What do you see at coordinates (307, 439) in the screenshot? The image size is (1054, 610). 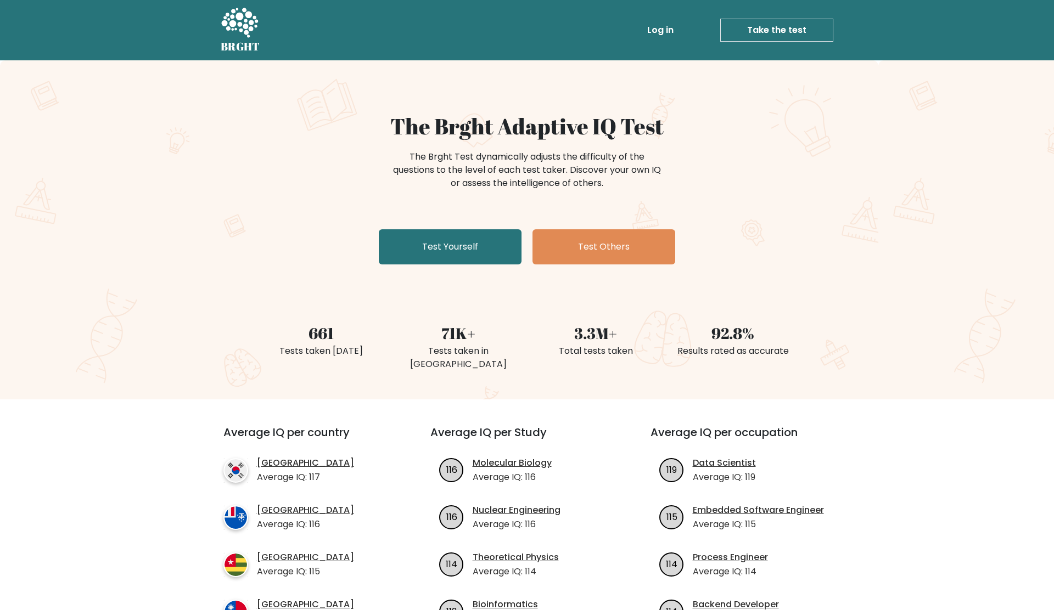 I see `h3: Average IQ per country` at bounding box center [307, 439].